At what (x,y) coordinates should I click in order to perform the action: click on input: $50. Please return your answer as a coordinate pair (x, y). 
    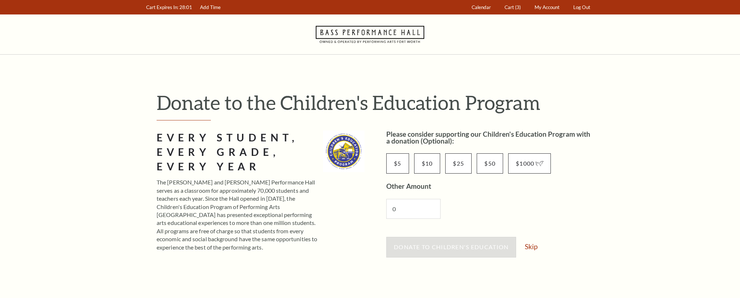
    Looking at the image, I should click on (490, 164).